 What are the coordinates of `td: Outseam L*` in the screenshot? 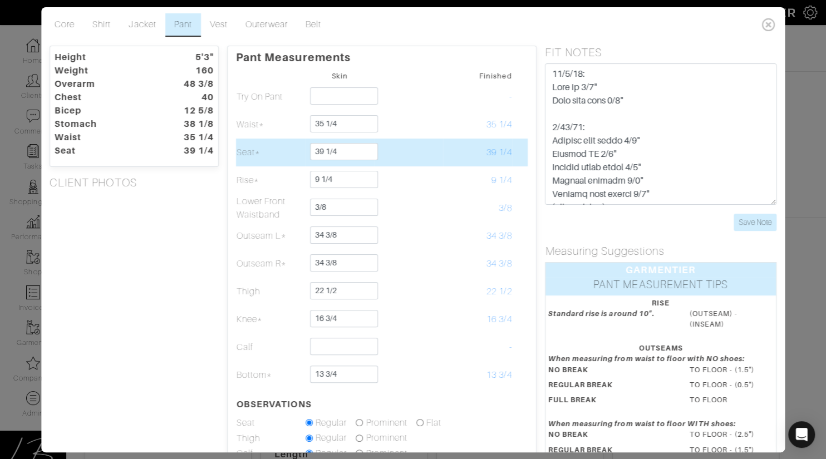 It's located at (270, 236).